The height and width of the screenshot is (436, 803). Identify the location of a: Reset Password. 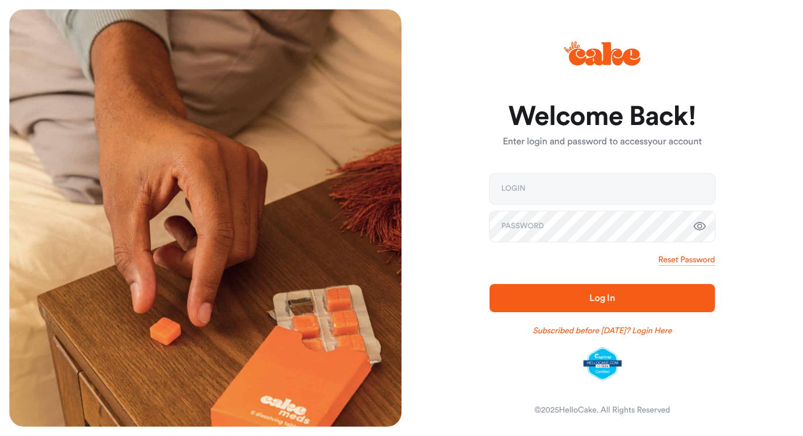
(686, 260).